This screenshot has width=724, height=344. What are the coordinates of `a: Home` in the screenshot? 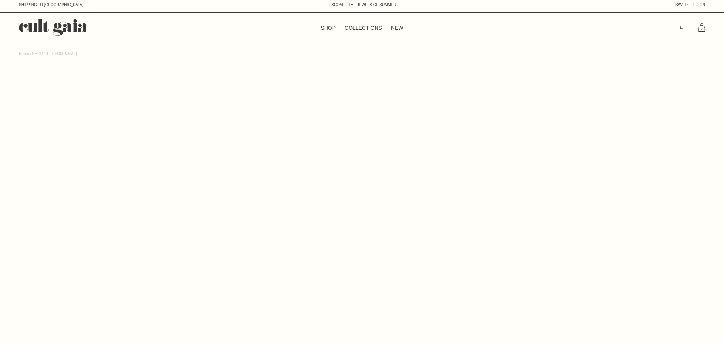 It's located at (24, 54).